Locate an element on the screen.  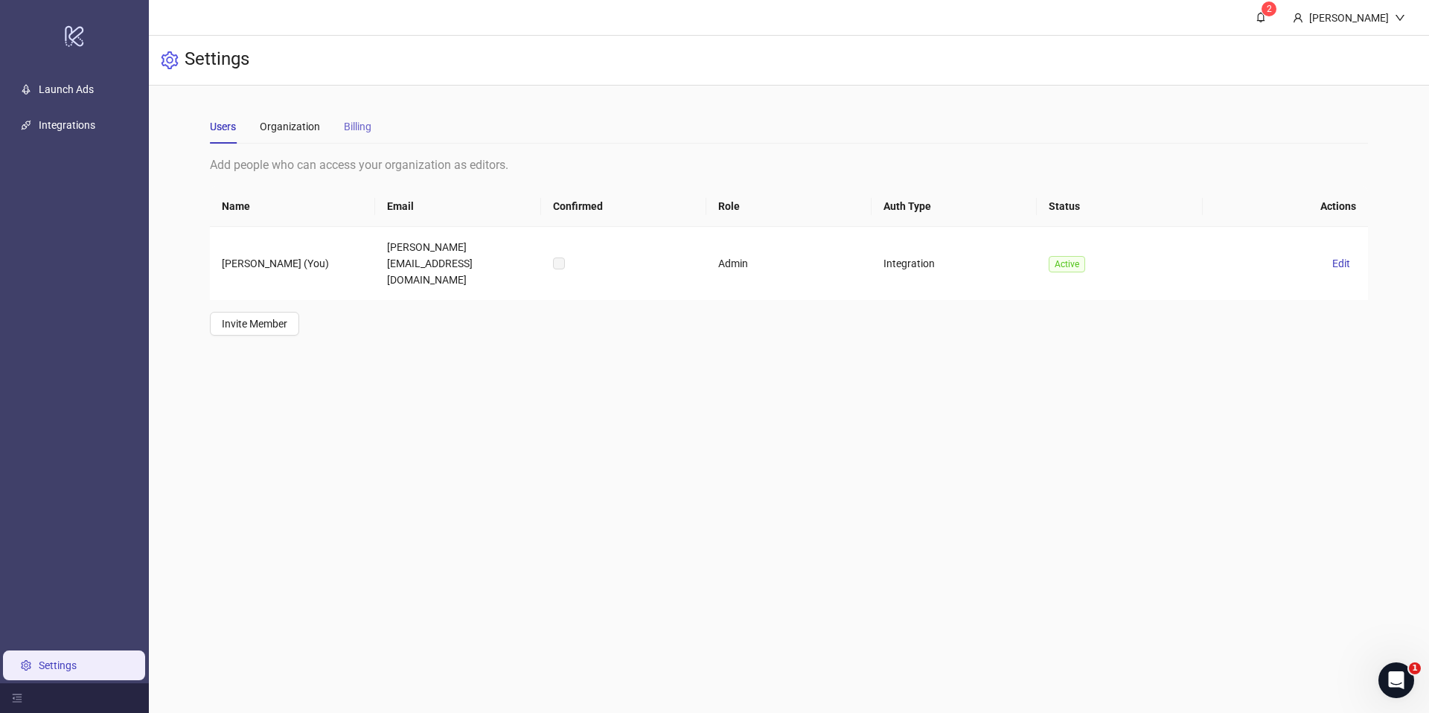
th: Auth Type is located at coordinates (954, 206).